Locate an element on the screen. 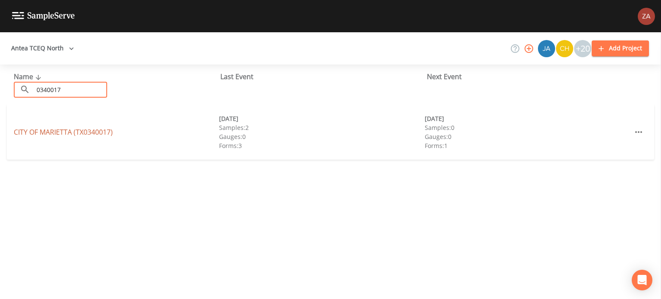  div: Samples: 2 is located at coordinates (322, 127).